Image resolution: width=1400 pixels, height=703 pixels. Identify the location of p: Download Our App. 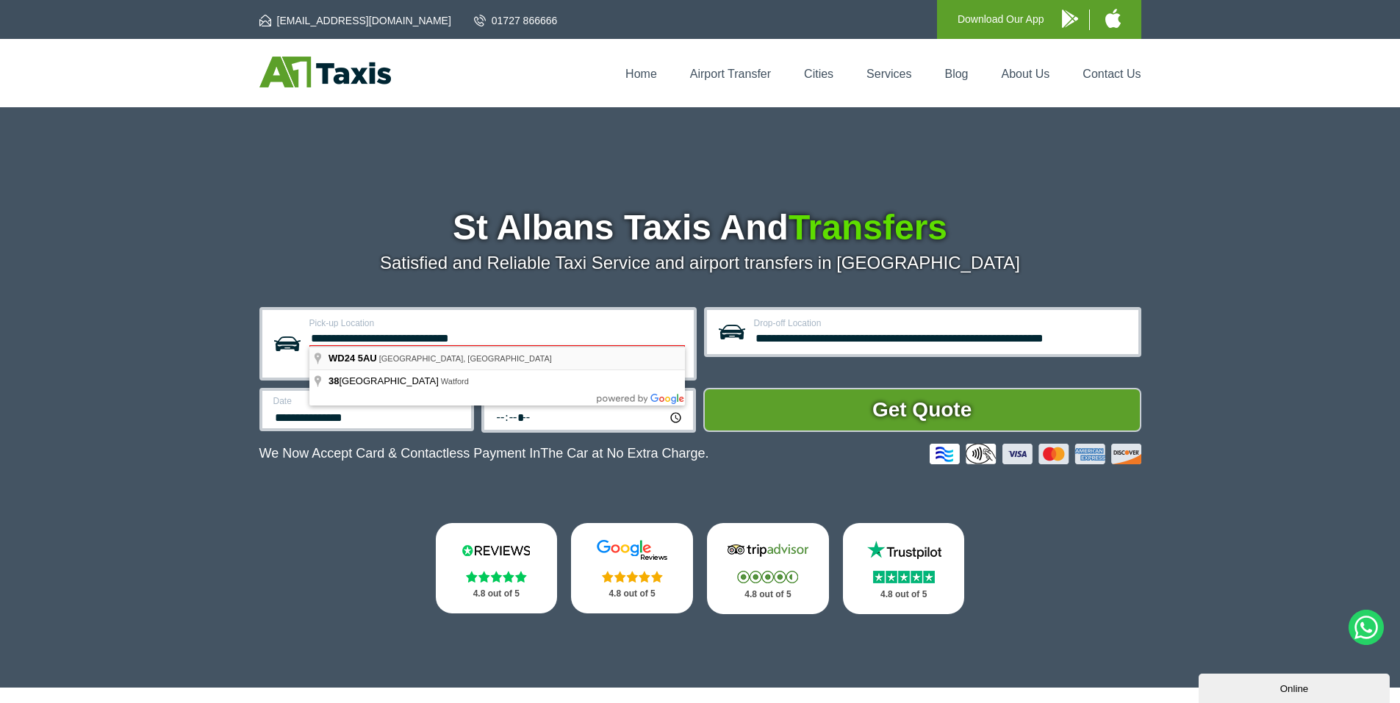
(1001, 19).